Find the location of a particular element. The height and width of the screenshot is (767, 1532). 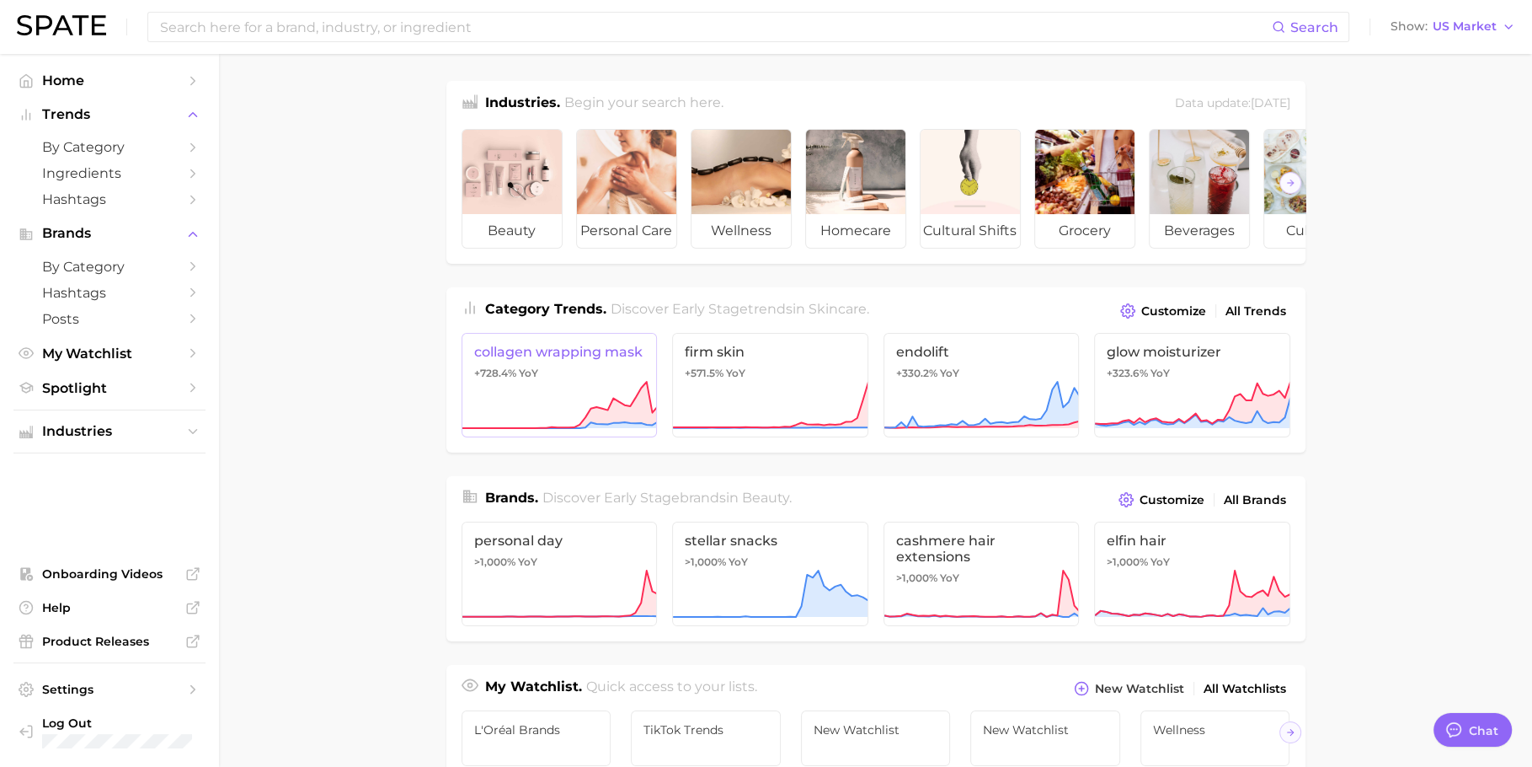

button: Brands is located at coordinates (110, 233).